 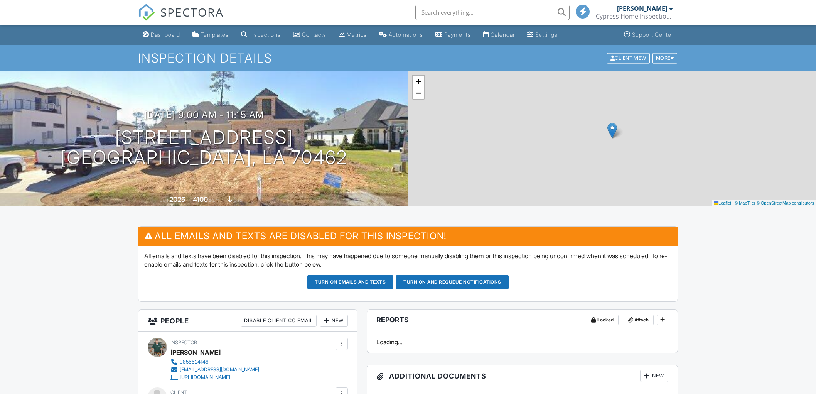 I want to click on a: © MapTiler, so click(x=745, y=203).